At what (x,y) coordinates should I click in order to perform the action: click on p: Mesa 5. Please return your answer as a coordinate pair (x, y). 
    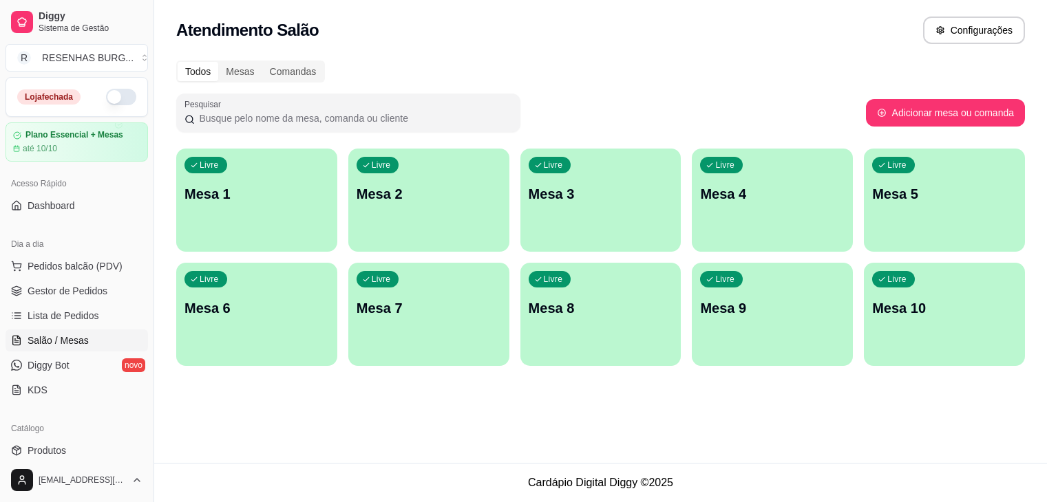
    Looking at the image, I should click on (944, 194).